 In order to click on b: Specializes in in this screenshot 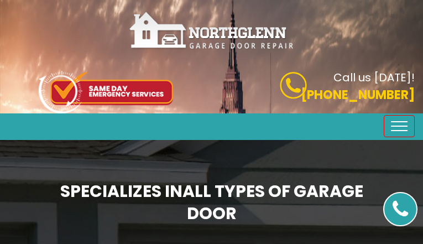, I will do `click(212, 202)`.